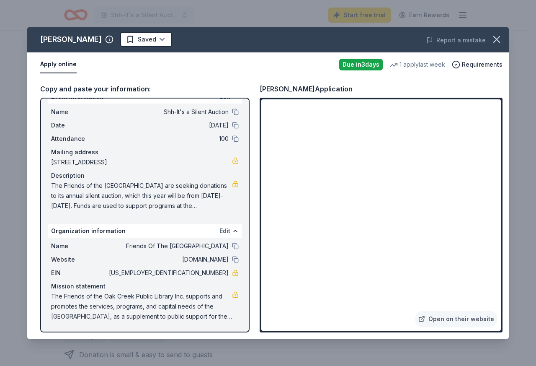 The width and height of the screenshot is (536, 366). I want to click on span: Date, so click(79, 125).